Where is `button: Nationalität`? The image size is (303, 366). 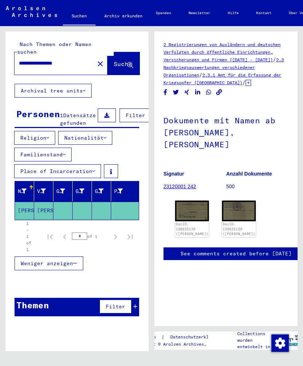 button: Nationalität is located at coordinates (85, 138).